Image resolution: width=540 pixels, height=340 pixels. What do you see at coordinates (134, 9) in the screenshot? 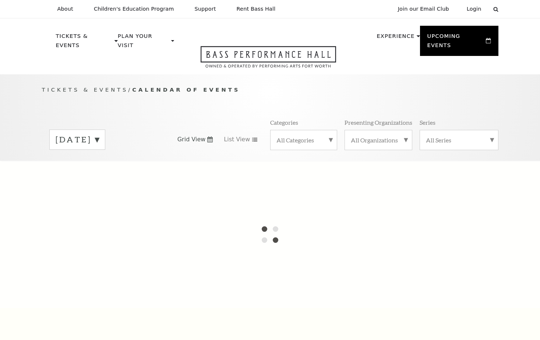
I see `p: Children's Education Program` at bounding box center [134, 9].